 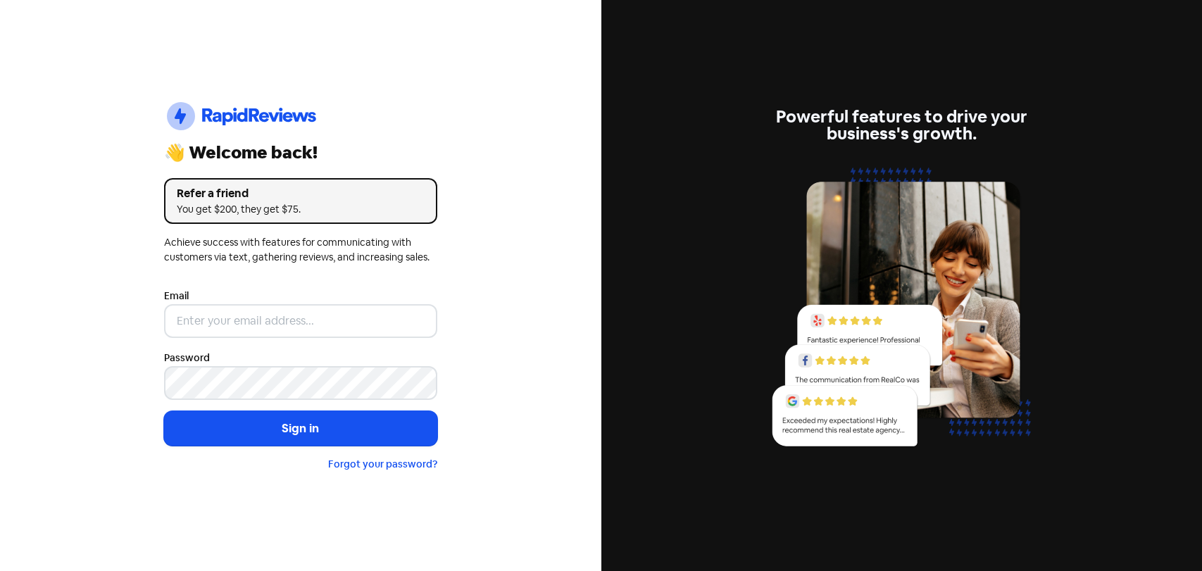 I want to click on div: Powerful features to drive your business's growth., so click(x=901, y=125).